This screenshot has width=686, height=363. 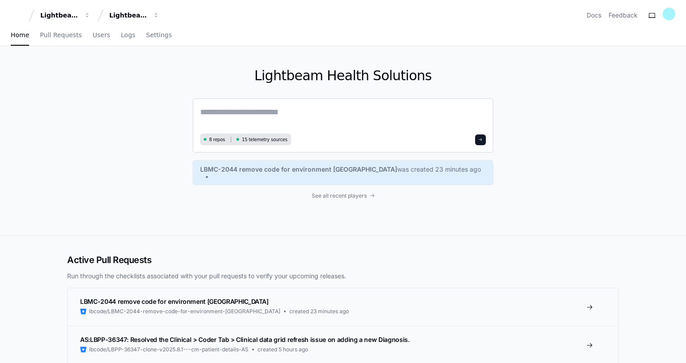 What do you see at coordinates (101, 35) in the screenshot?
I see `a: Users` at bounding box center [101, 35].